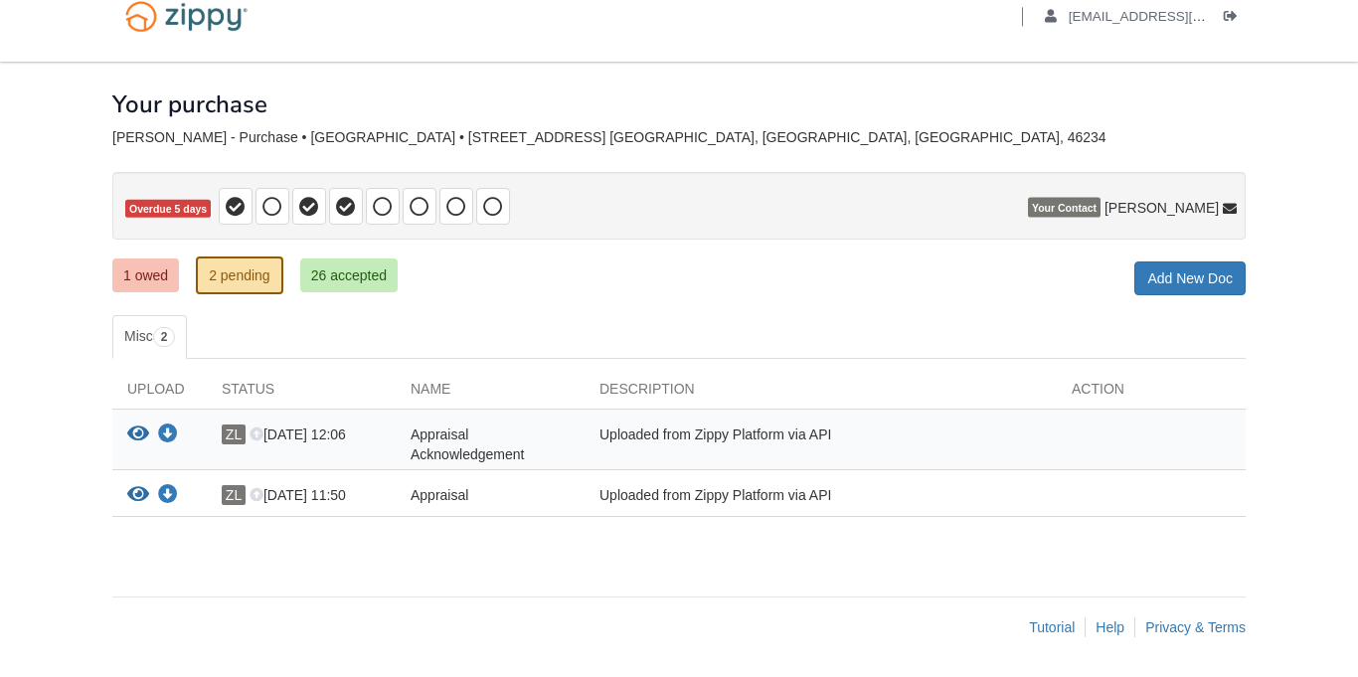  Describe the element at coordinates (138, 495) in the screenshot. I see `button: View Appraisal` at that location.